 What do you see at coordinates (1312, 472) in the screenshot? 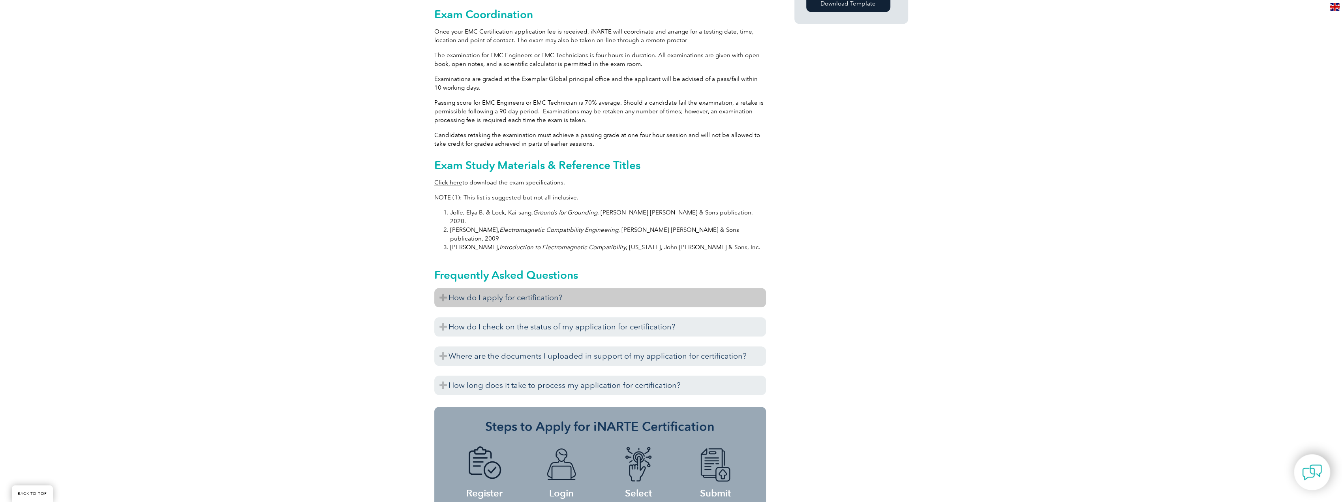
I see `img: contact-chat.png` at bounding box center [1312, 472].